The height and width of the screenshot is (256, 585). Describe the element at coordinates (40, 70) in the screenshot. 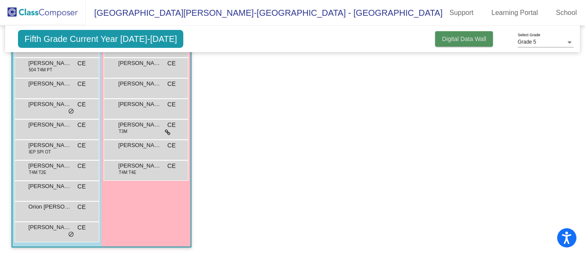

I see `span: 504 T4M PT` at that location.